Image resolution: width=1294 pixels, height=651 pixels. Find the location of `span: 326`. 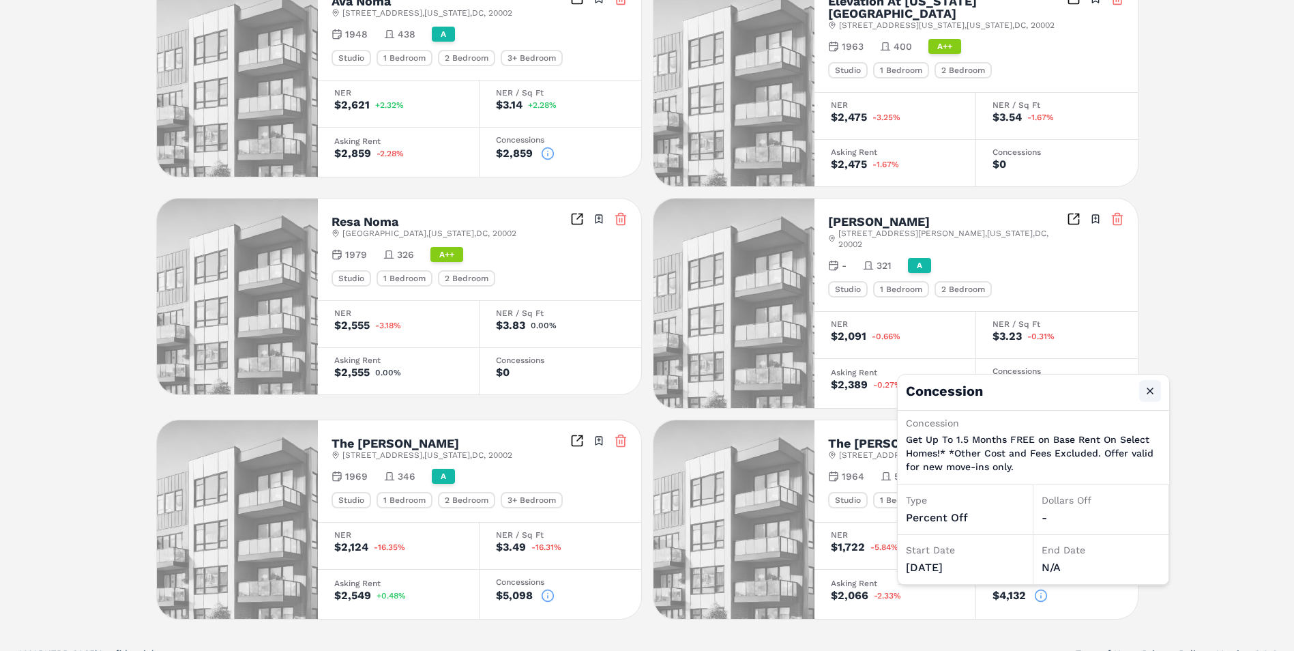

span: 326 is located at coordinates (405, 254).